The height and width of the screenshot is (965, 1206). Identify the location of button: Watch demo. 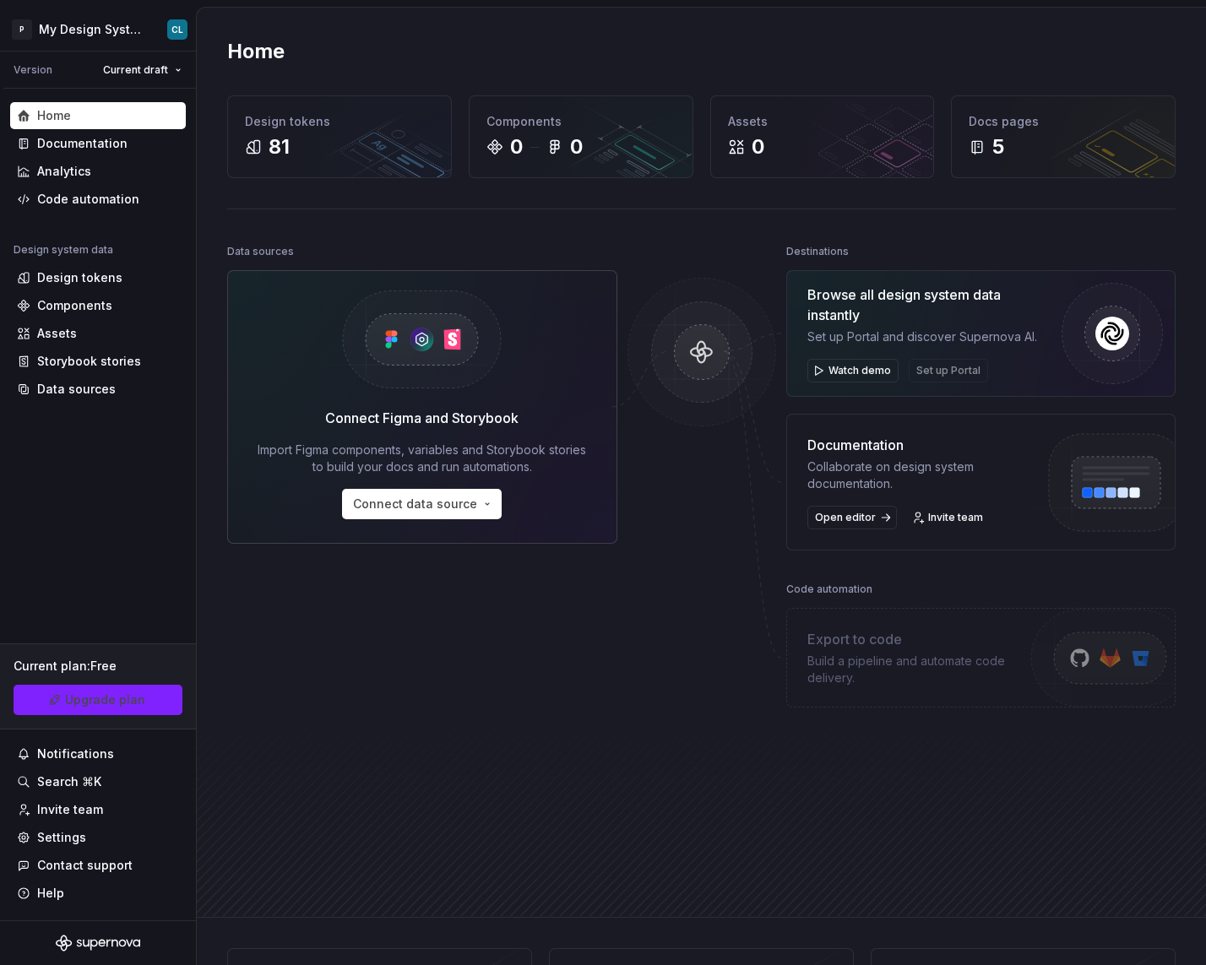
(853, 371).